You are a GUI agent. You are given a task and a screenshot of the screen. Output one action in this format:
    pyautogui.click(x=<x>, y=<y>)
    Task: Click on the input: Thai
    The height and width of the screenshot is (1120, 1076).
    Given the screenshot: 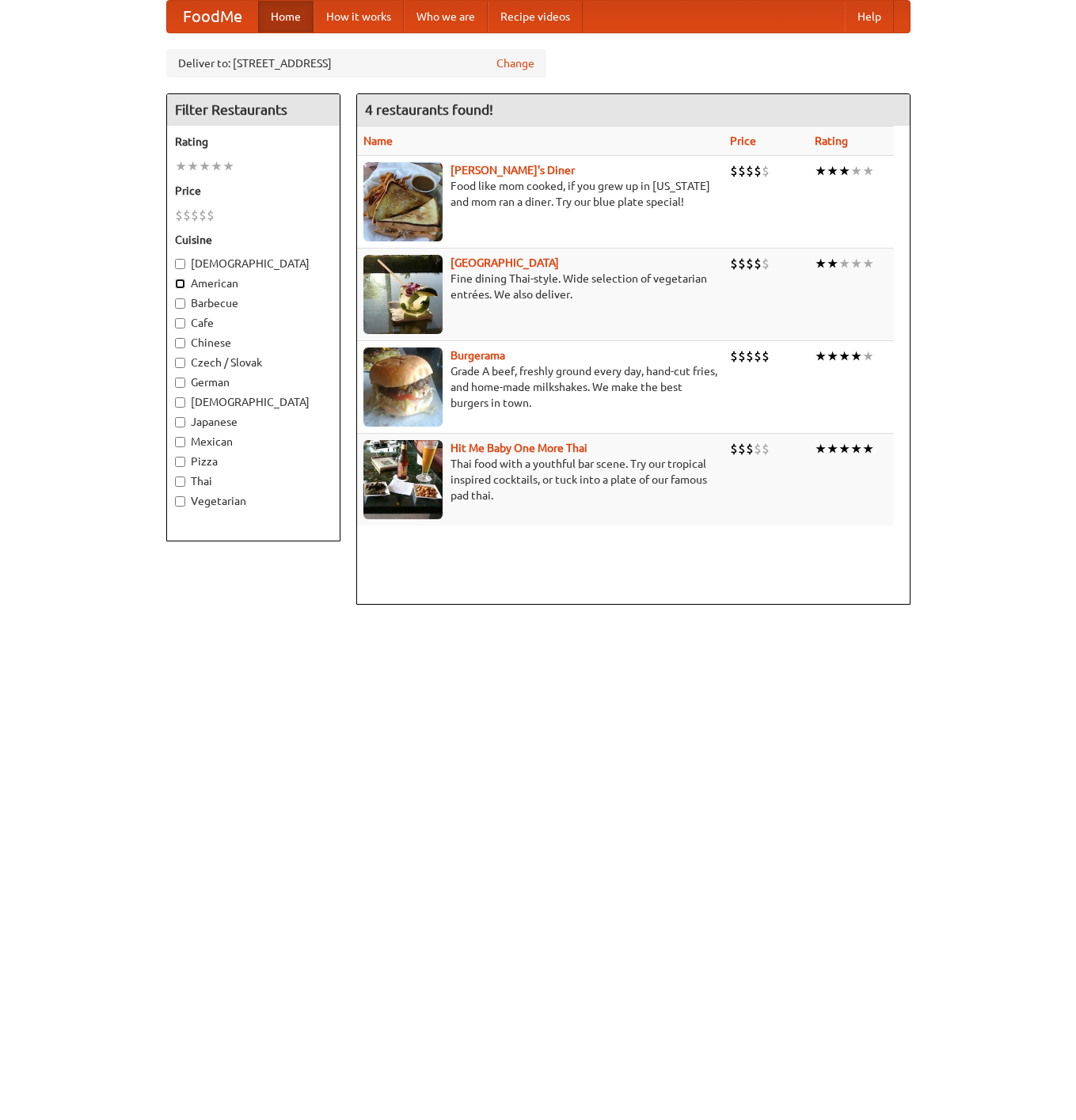 What is the action you would take?
    pyautogui.click(x=179, y=481)
    